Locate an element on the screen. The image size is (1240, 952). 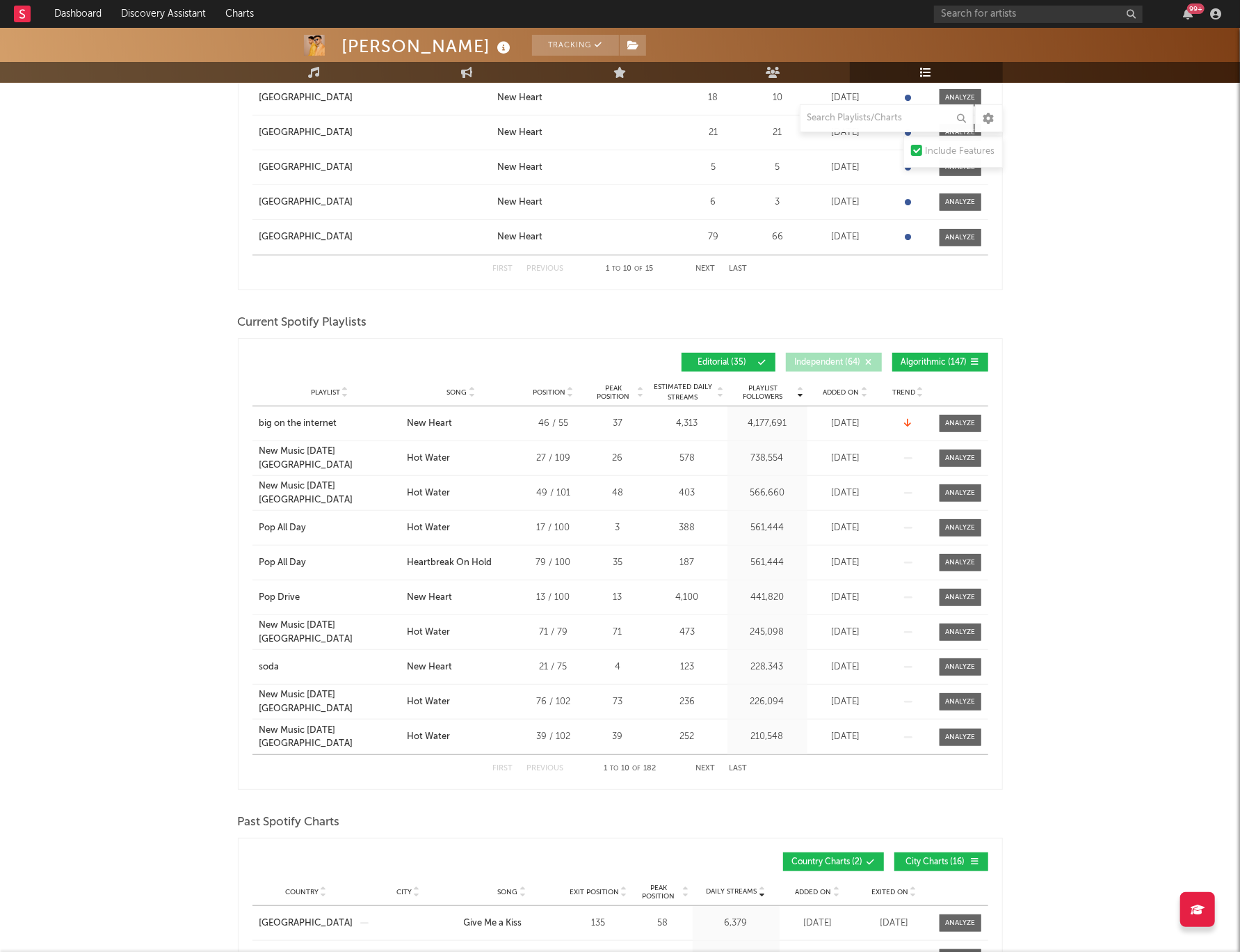
a: Give Me a Kiss is located at coordinates (512, 923).